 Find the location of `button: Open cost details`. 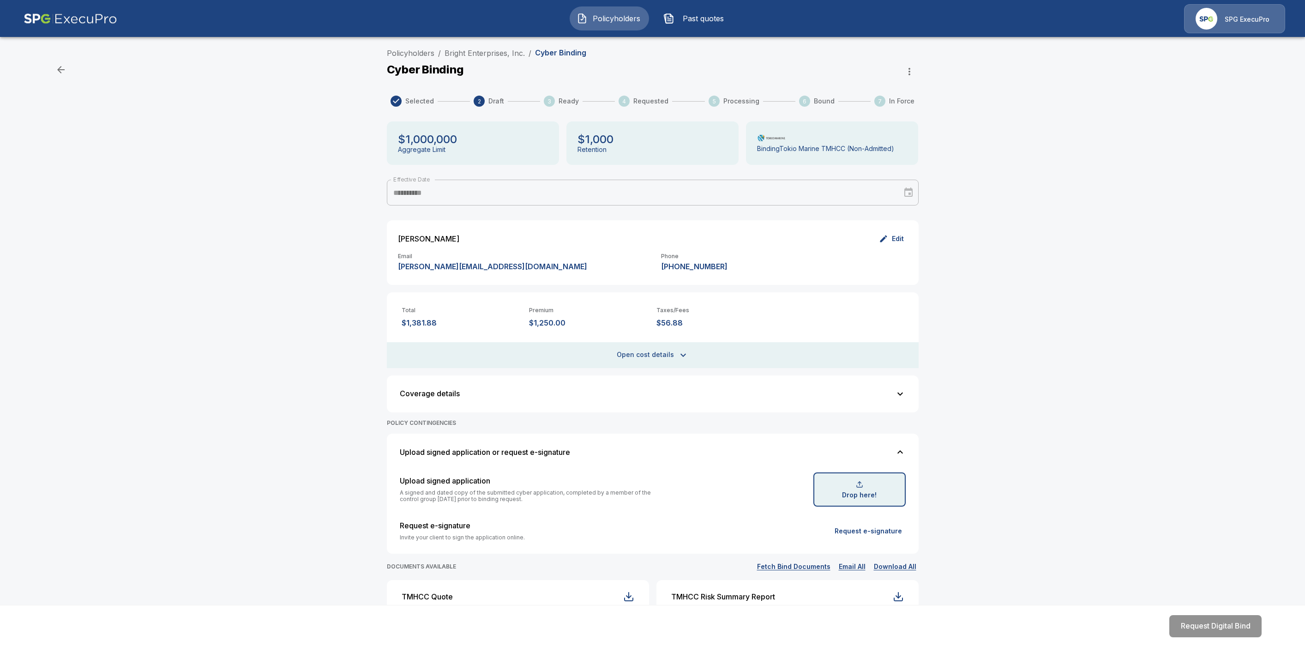

button: Open cost details is located at coordinates (653, 355).